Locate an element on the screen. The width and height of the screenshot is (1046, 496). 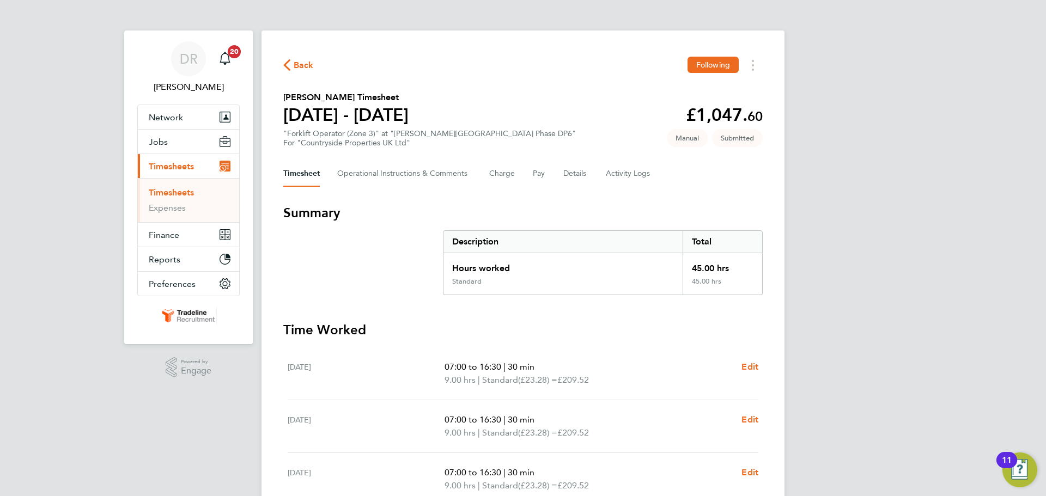
button: Following is located at coordinates (713, 65).